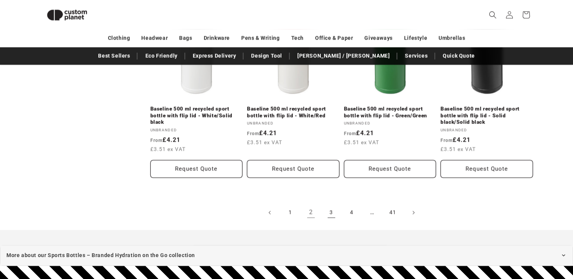 Image resolution: width=573 pixels, height=279 pixels. Describe the element at coordinates (267, 56) in the screenshot. I see `a: Design Tool` at that location.